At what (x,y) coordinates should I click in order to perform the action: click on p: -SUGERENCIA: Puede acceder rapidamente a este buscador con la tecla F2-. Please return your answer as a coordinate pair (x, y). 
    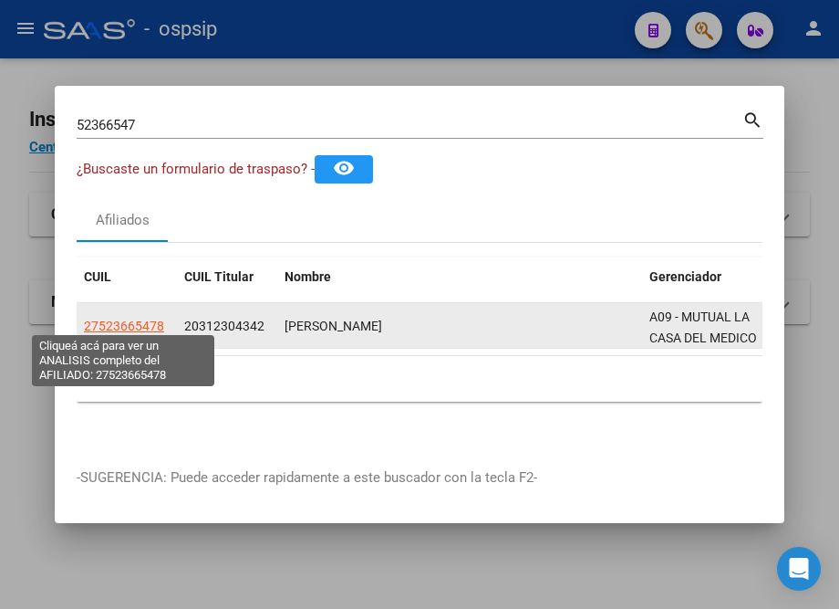
    Looking at the image, I should click on (420, 477).